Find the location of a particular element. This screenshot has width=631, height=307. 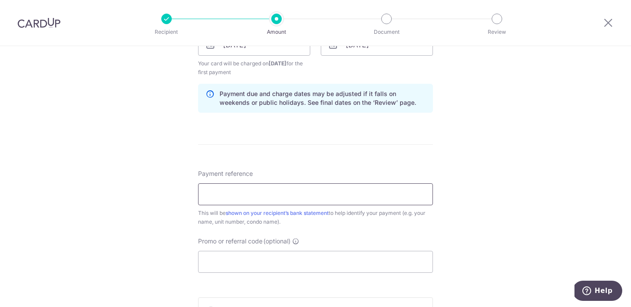

span: Payment reference is located at coordinates (225, 173).